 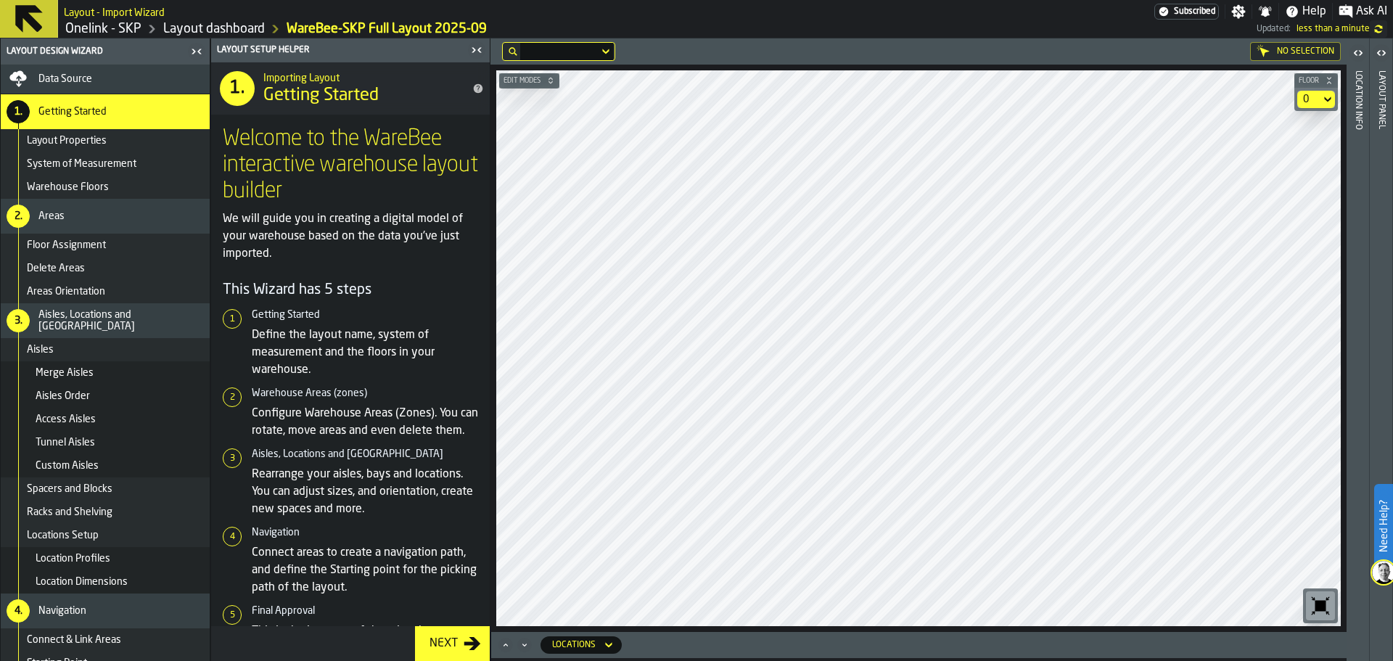 What do you see at coordinates (62, 396) in the screenshot?
I see `span: Aisles Order` at bounding box center [62, 396].